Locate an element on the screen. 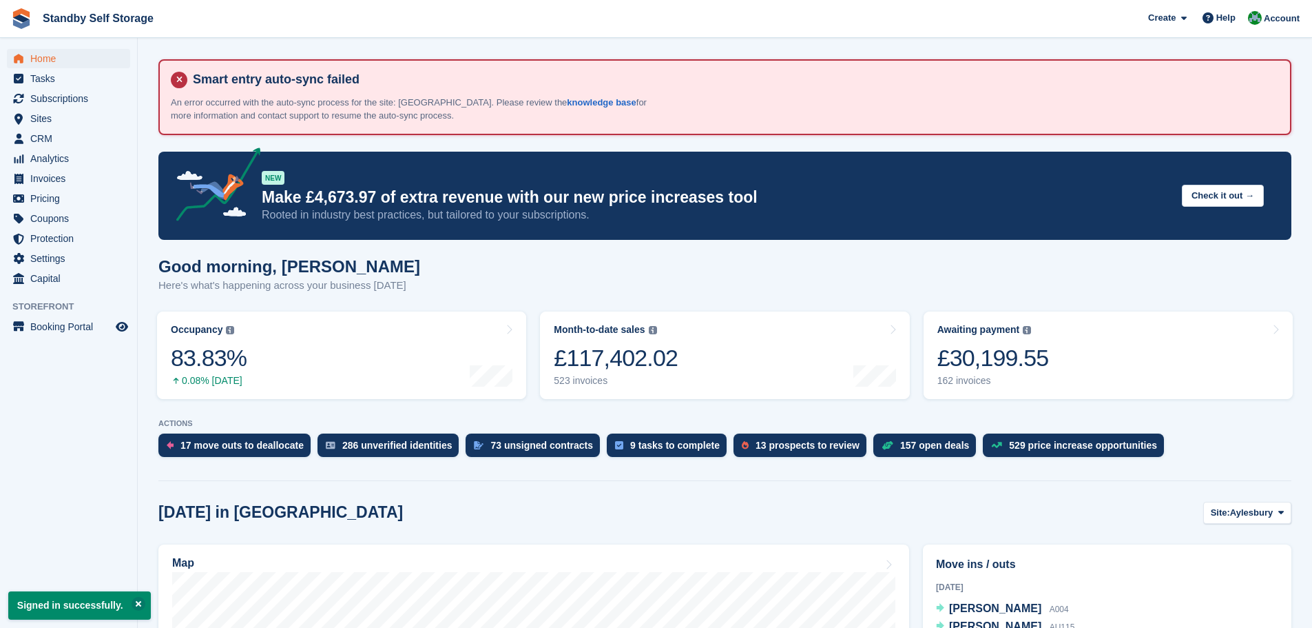  a: Month-to-date sales £117,402.02 523 invoices is located at coordinates (725, 355).